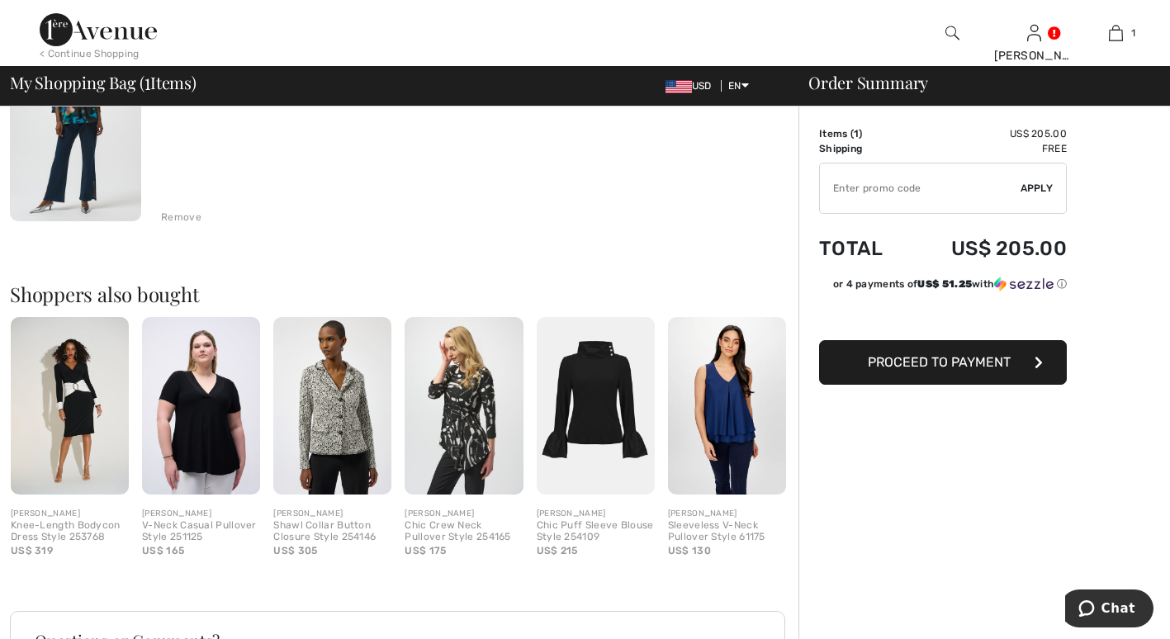 This screenshot has height=639, width=1170. I want to click on div: Shawl Collar Button Closure Style 254146, so click(332, 532).